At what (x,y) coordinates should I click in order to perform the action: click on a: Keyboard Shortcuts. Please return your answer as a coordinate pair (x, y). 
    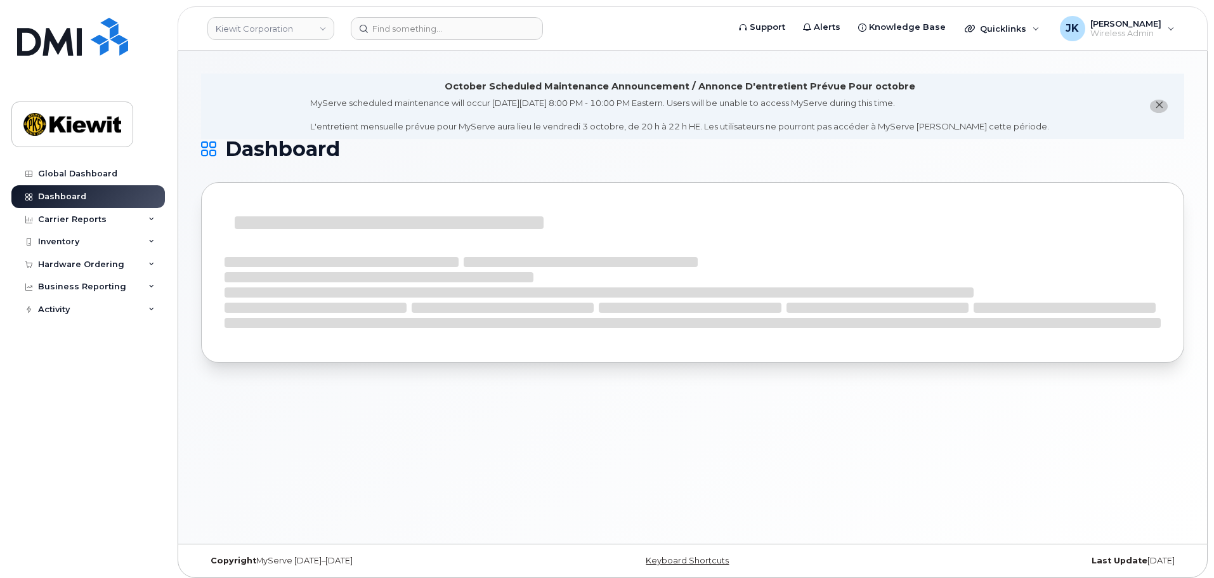
    Looking at the image, I should click on (687, 560).